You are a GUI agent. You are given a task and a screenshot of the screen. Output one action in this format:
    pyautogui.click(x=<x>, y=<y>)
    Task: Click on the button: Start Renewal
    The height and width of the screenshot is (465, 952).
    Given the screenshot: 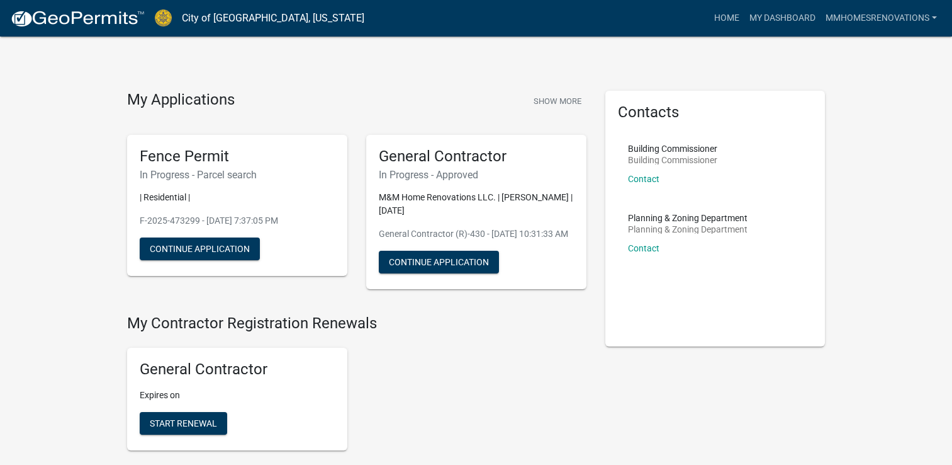 What is the action you would take?
    pyautogui.click(x=183, y=423)
    